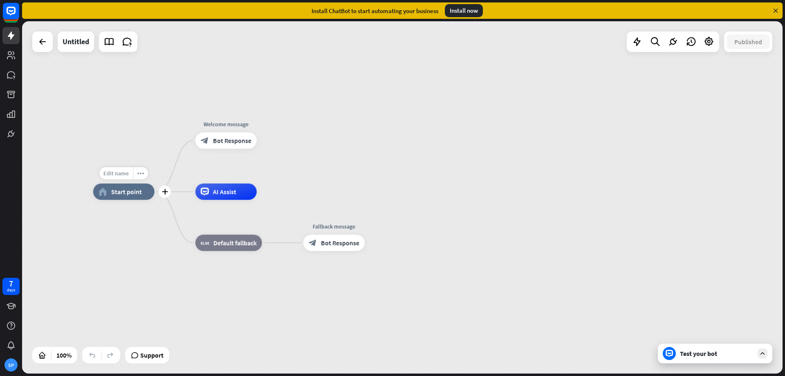  What do you see at coordinates (103, 192) in the screenshot?
I see `i: home_2` at bounding box center [103, 192].